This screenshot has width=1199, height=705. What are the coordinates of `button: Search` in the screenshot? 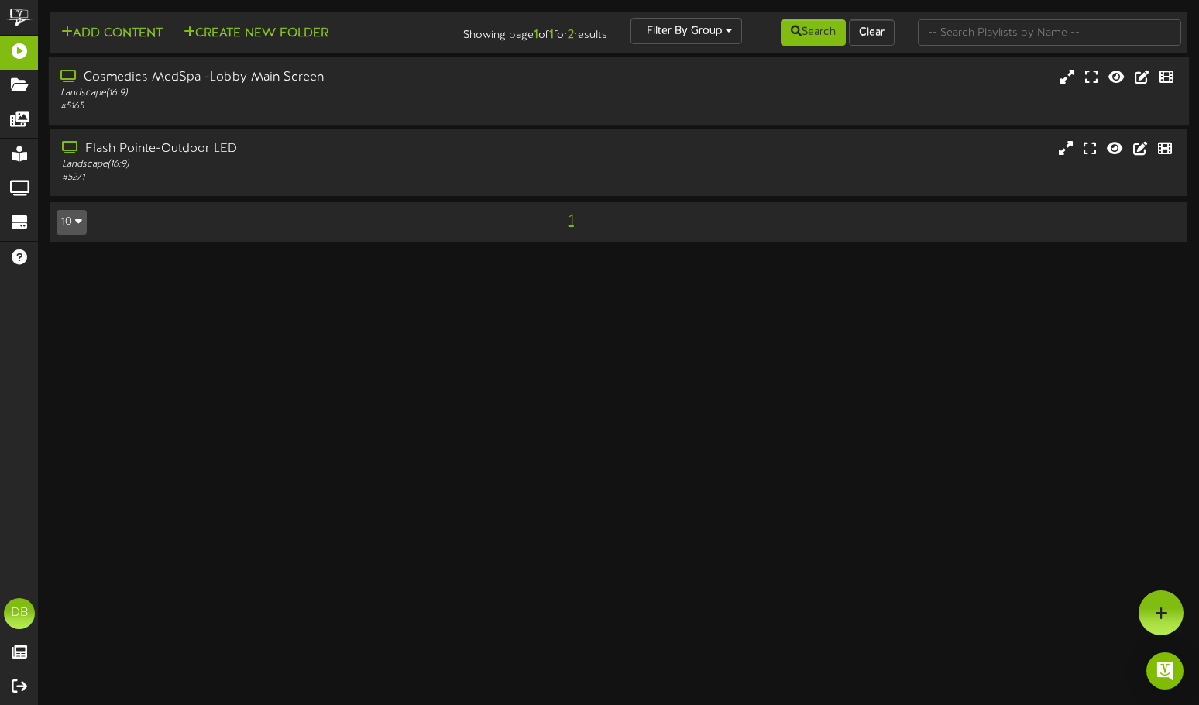 It's located at (813, 33).